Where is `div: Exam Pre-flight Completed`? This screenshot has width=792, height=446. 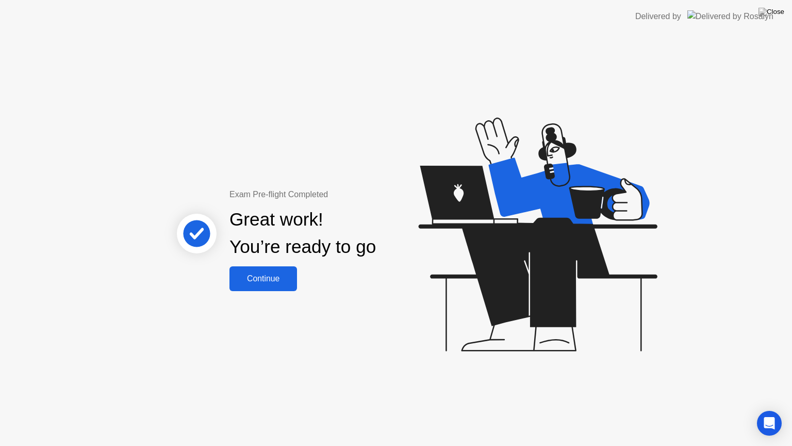 div: Exam Pre-flight Completed is located at coordinates (336, 194).